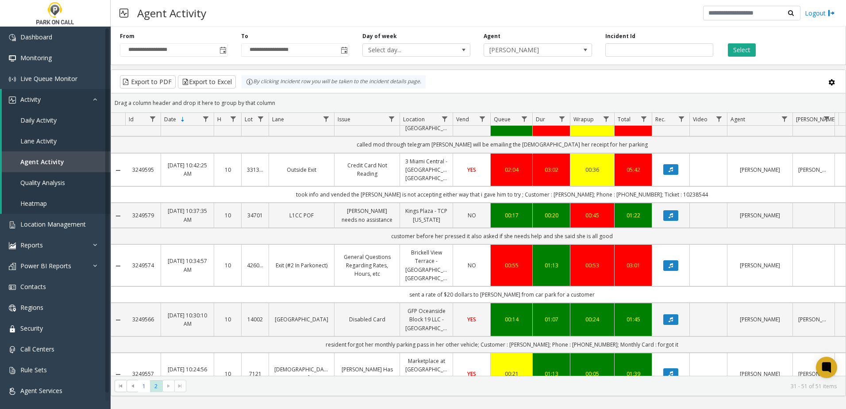  I want to click on div: 01:45, so click(633, 319).